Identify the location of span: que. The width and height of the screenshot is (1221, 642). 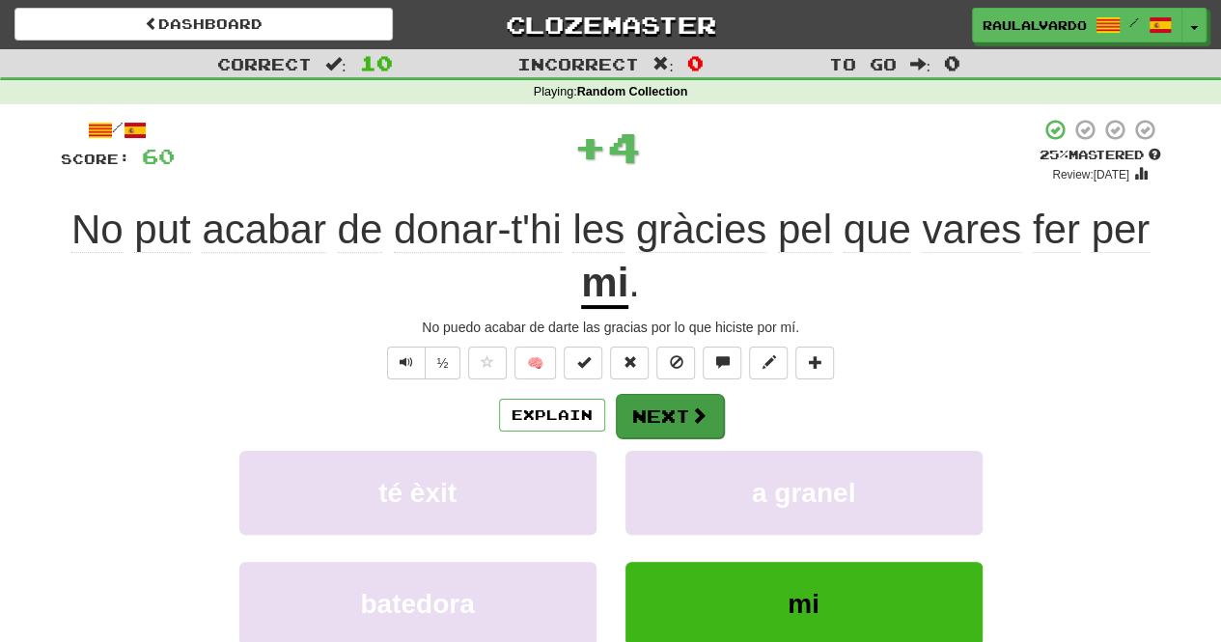
(877, 230).